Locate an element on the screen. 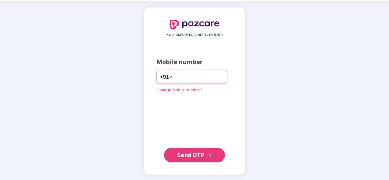 This screenshot has height=180, width=389. span: double-right is located at coordinates (210, 156).